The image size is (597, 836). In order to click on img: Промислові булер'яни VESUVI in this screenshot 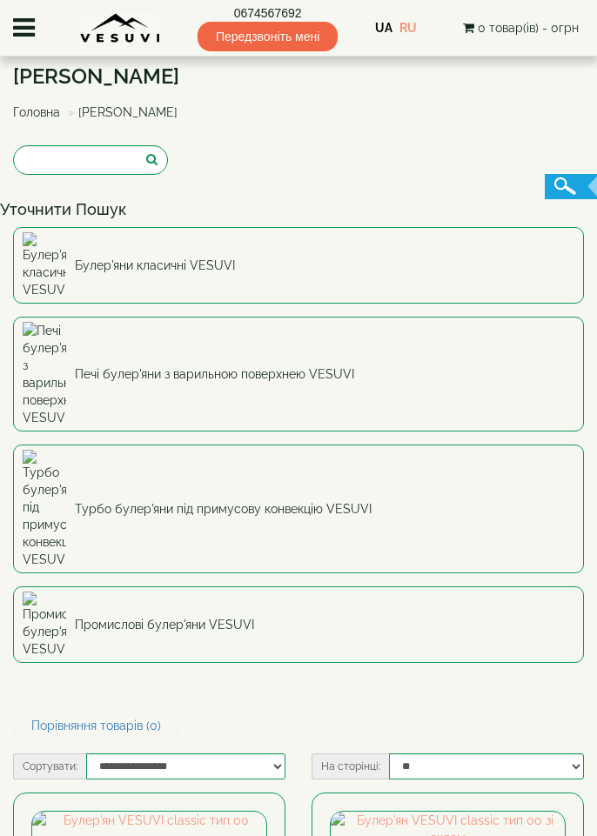, I will do `click(44, 625)`.